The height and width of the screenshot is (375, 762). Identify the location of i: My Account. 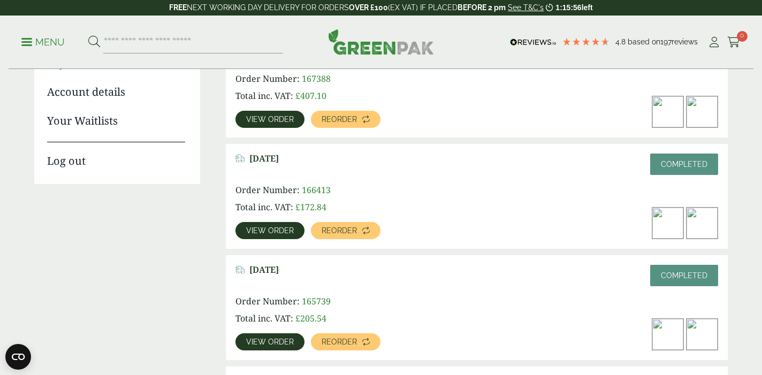
(714, 42).